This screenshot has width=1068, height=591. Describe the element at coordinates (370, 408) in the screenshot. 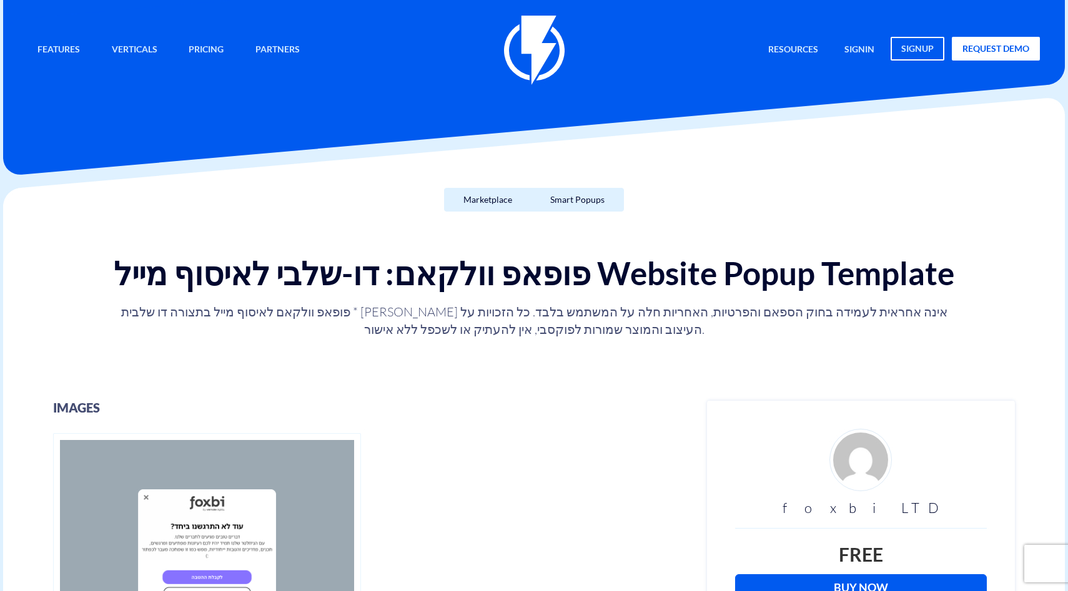

I see `h3: images` at that location.